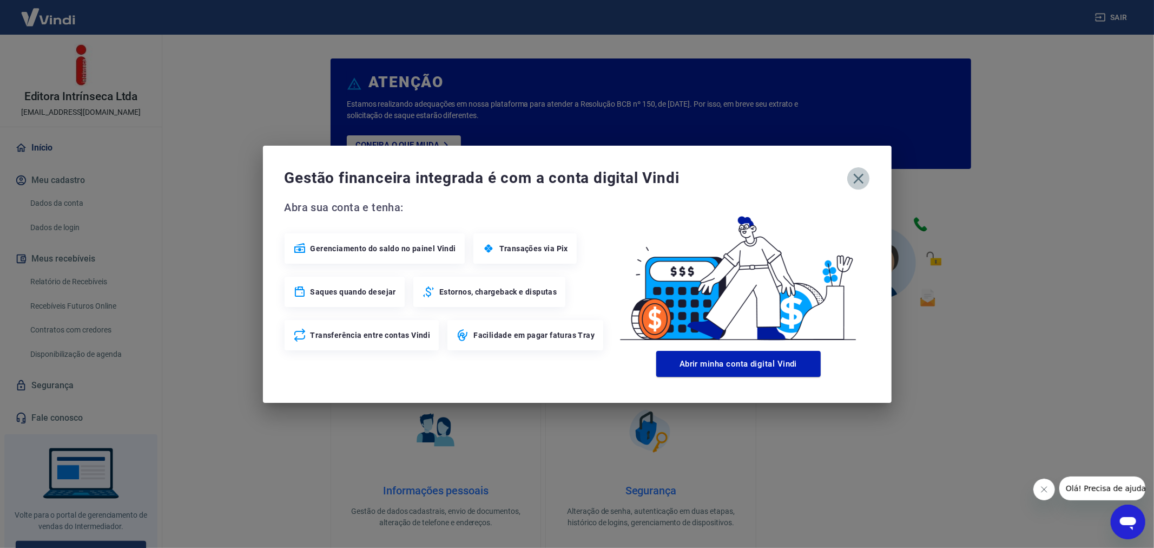 Image resolution: width=1154 pixels, height=548 pixels. What do you see at coordinates (533, 248) in the screenshot?
I see `span: Transações via Pix` at bounding box center [533, 248].